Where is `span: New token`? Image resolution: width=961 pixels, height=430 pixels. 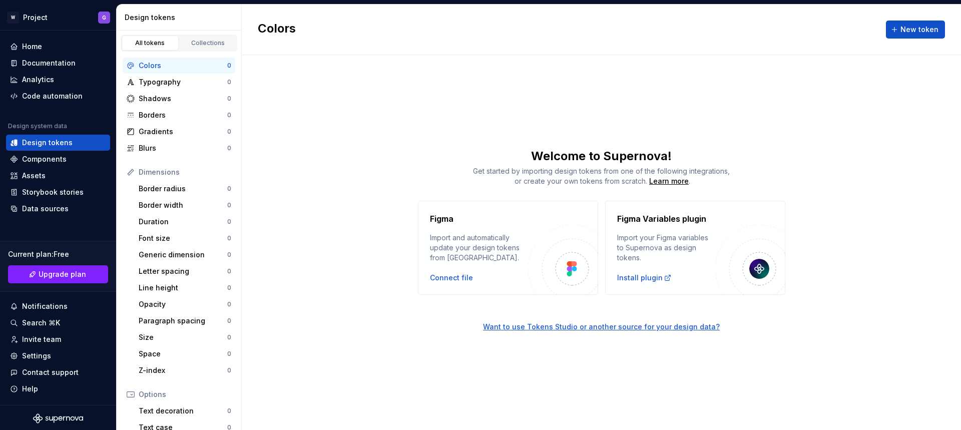 span: New token is located at coordinates (919, 30).